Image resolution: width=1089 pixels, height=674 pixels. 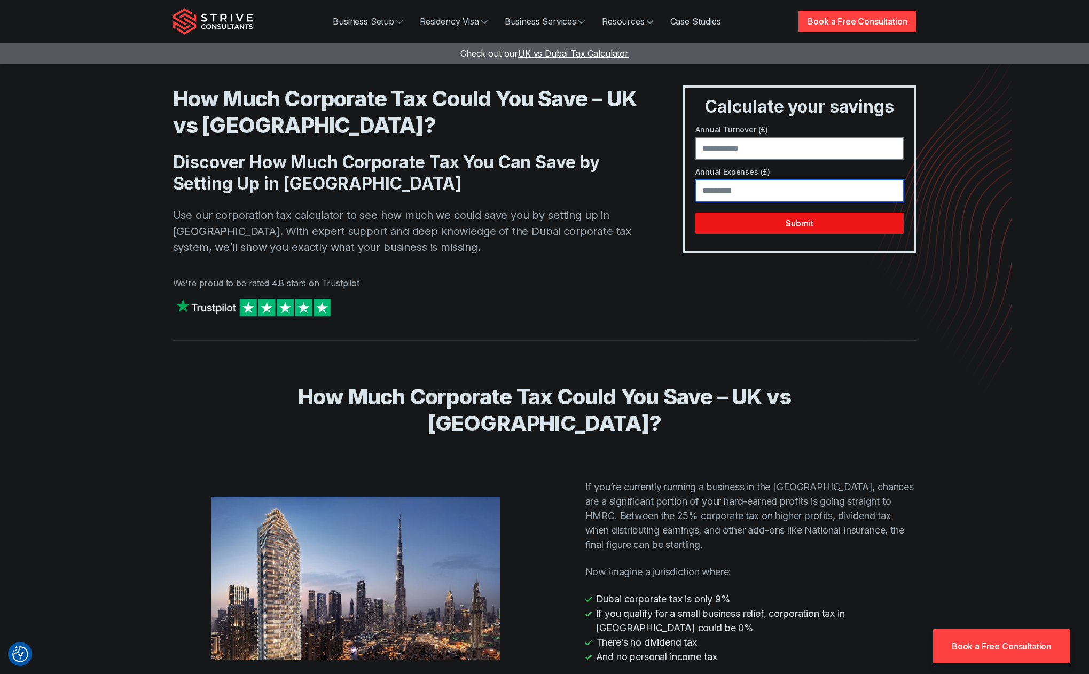 I want to click on li: There’s no dividend tax, so click(x=751, y=642).